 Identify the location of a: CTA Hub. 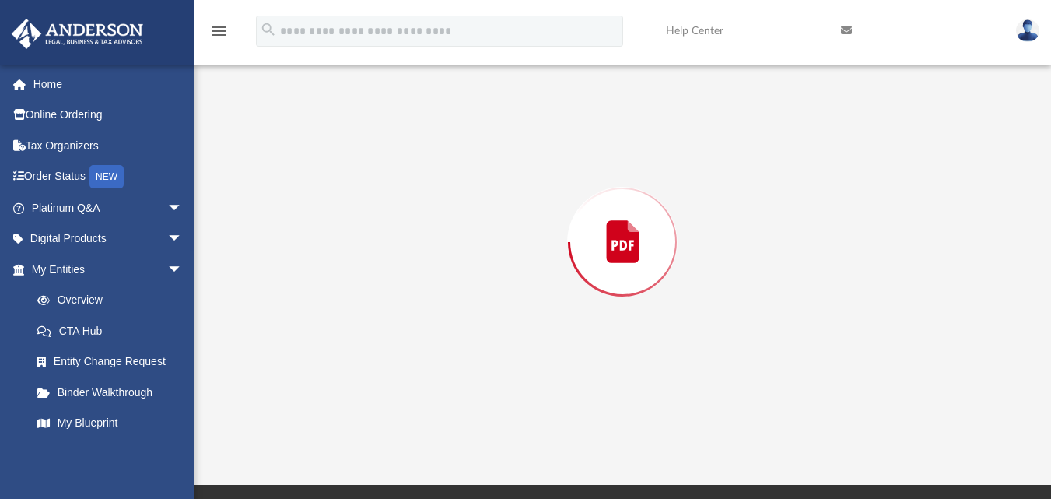
(114, 331).